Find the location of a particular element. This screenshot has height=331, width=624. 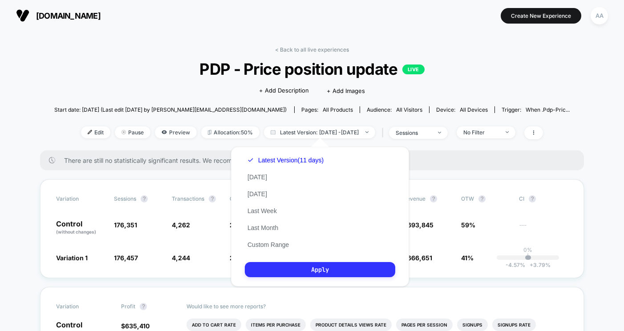

span: 41% is located at coordinates (467, 257).